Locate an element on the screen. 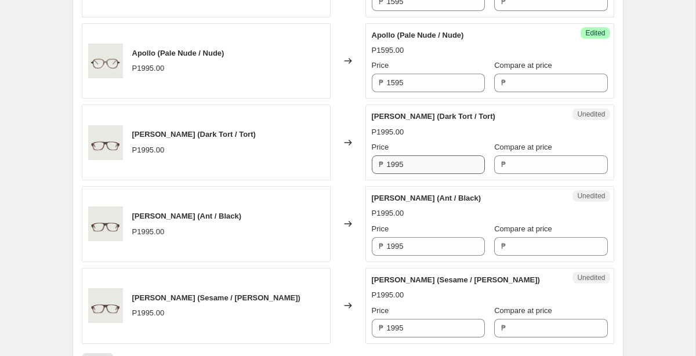 This screenshot has height=356, width=696. span: Edited is located at coordinates (595, 33).